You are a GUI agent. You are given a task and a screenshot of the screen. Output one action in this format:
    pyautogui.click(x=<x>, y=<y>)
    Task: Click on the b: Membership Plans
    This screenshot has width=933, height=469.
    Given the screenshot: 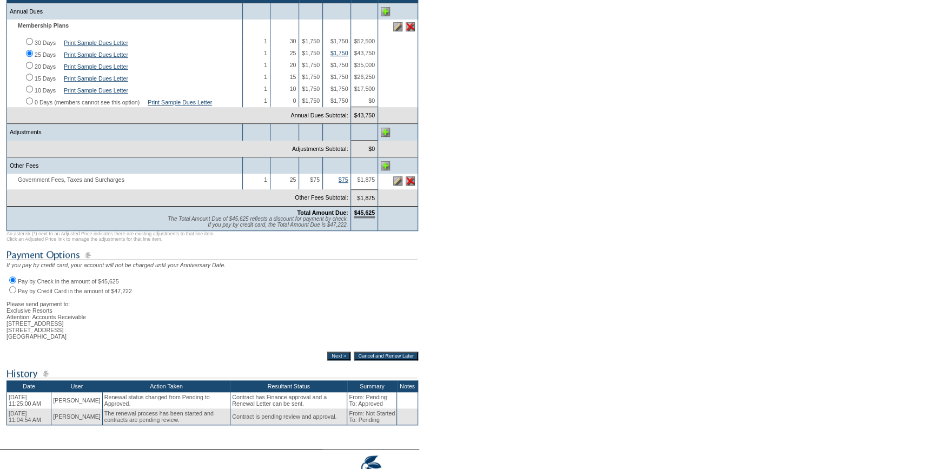 What is the action you would take?
    pyautogui.click(x=43, y=25)
    